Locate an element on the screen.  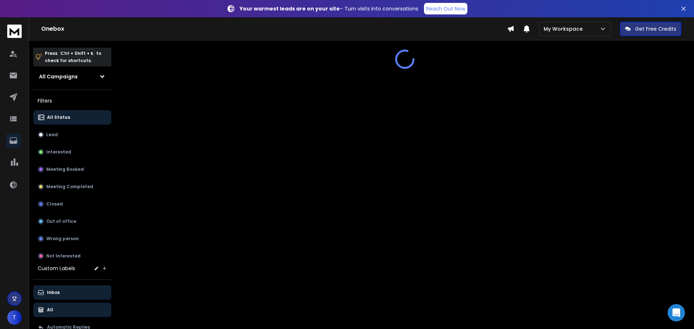
strong: Your warmest leads are on your site is located at coordinates (289, 9).